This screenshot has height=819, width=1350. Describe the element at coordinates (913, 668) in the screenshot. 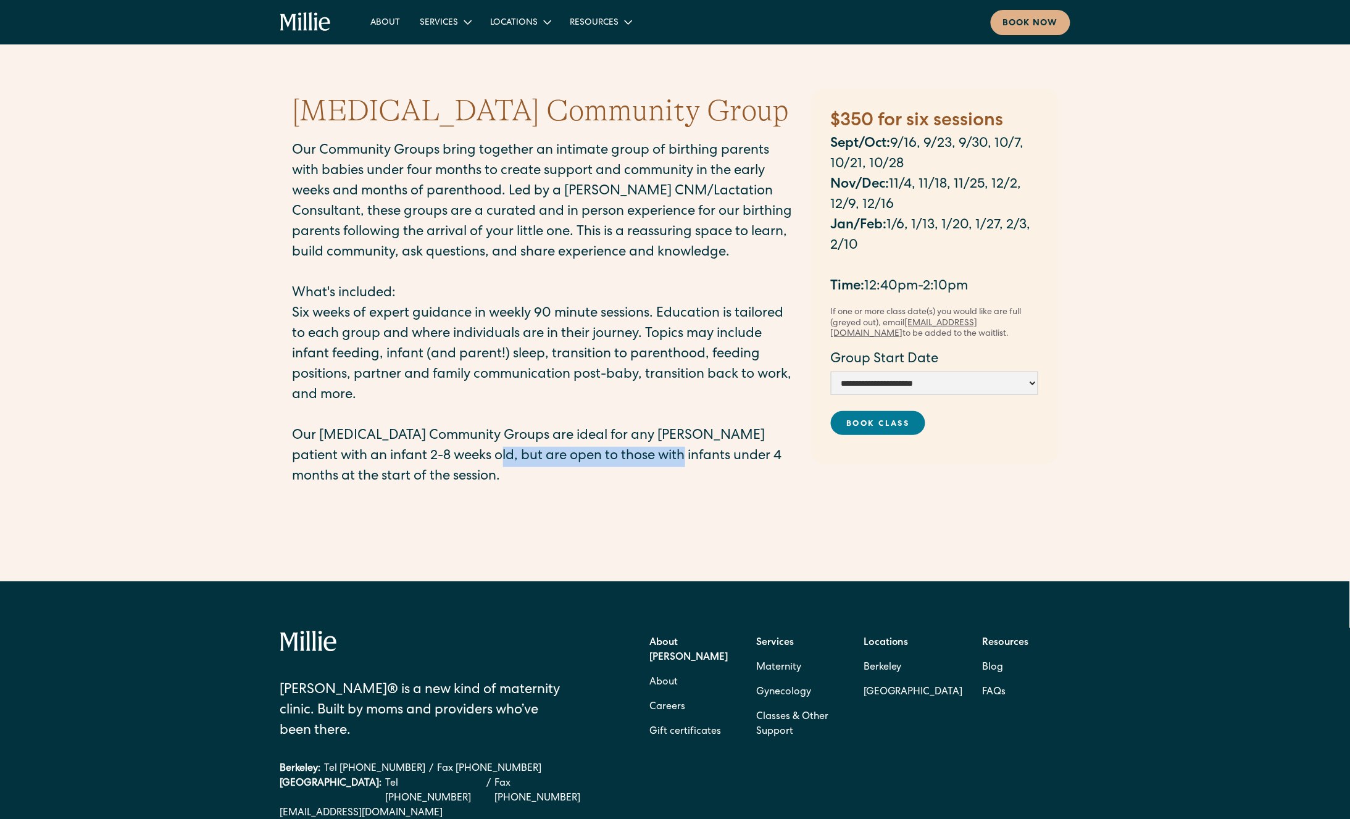

I see `a: Berkeley` at that location.